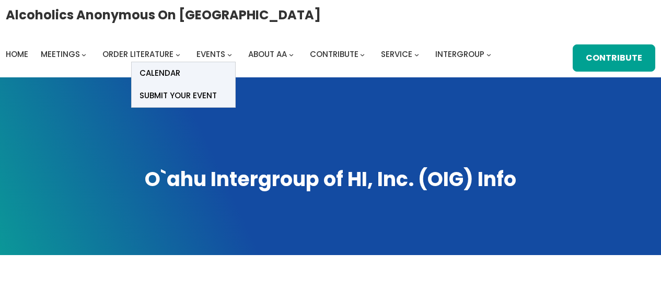 Image resolution: width=661 pixels, height=288 pixels. I want to click on button: Contribute submenu, so click(362, 54).